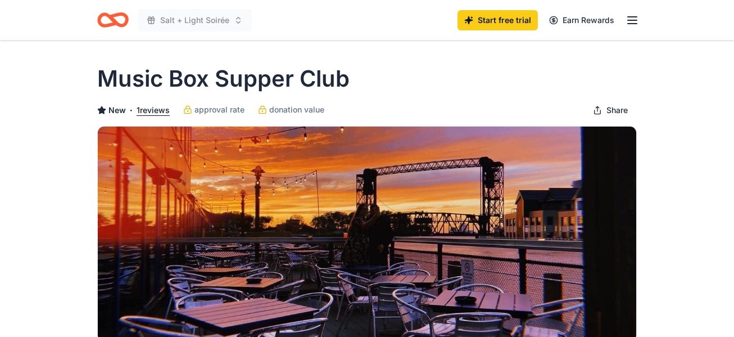 Image resolution: width=734 pixels, height=337 pixels. What do you see at coordinates (617, 110) in the screenshot?
I see `span: Share` at bounding box center [617, 110].